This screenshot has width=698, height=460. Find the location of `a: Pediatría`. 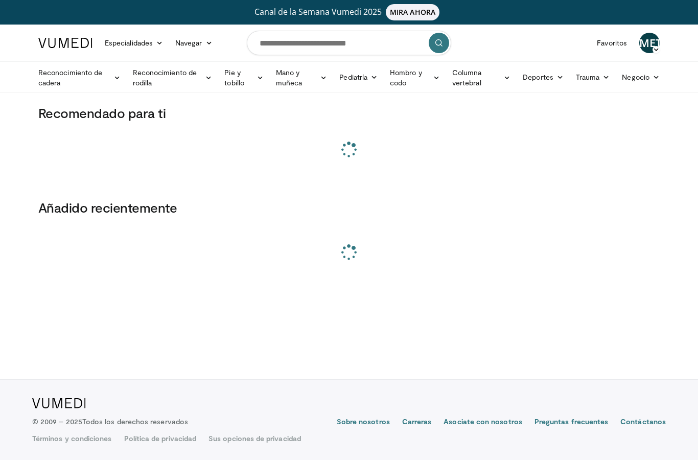

a: Pediatría is located at coordinates (358, 77).